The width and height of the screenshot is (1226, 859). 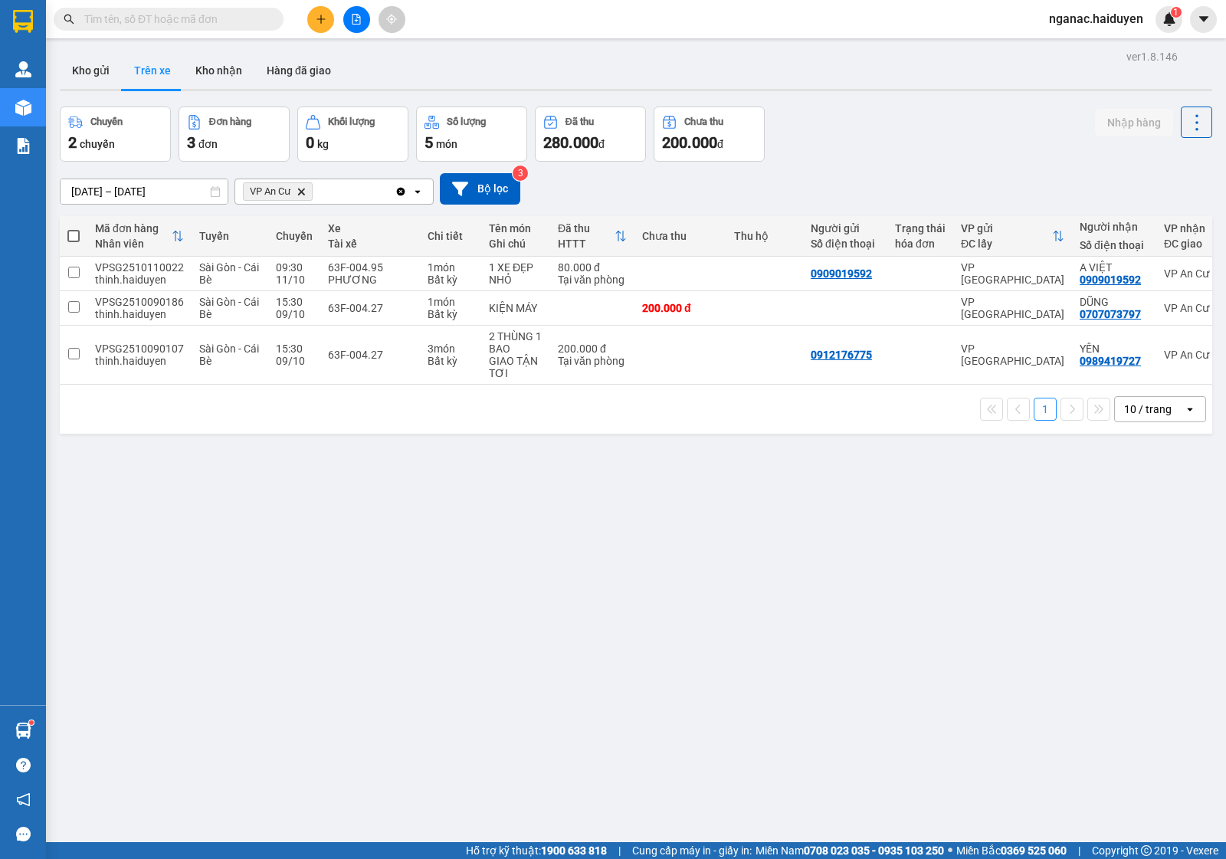 I want to click on div: Chưa thu, so click(x=703, y=122).